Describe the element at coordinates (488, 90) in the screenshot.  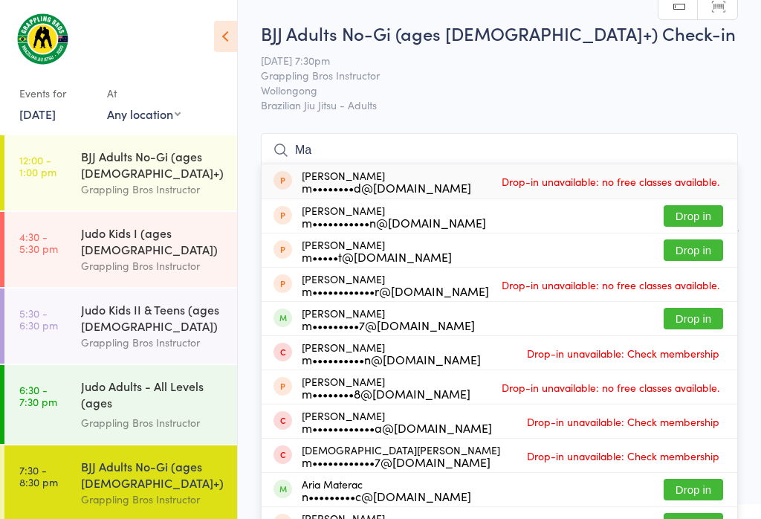
I see `span: Wollongong` at that location.